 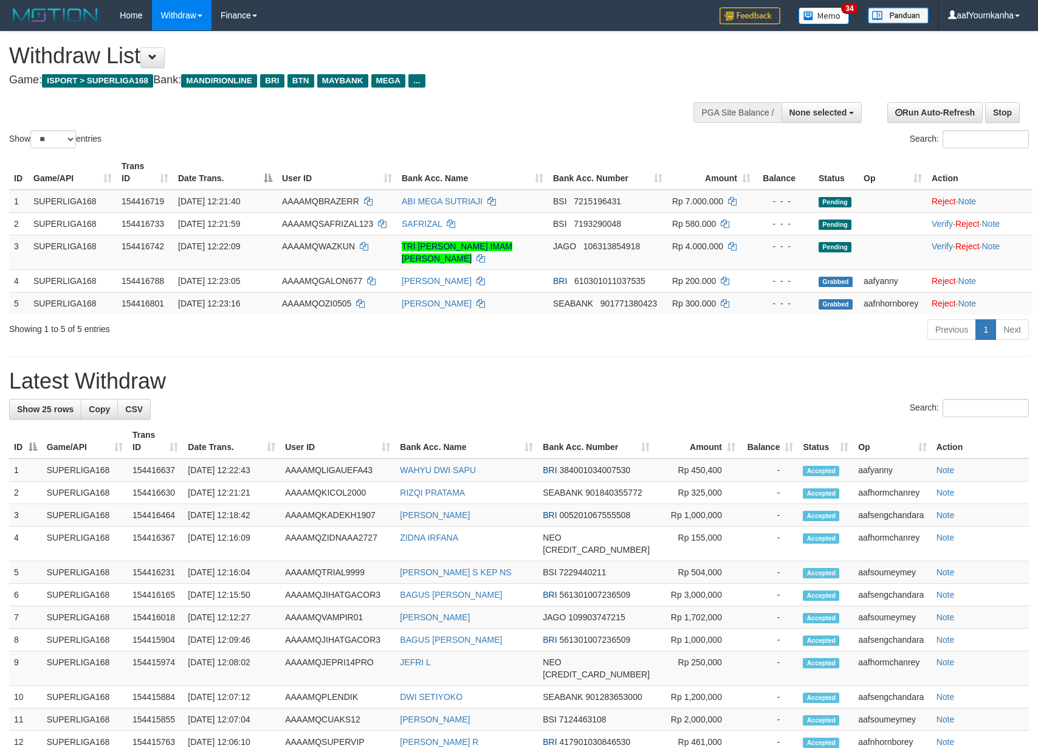 I want to click on span: MANDIRIONLINE, so click(x=219, y=81).